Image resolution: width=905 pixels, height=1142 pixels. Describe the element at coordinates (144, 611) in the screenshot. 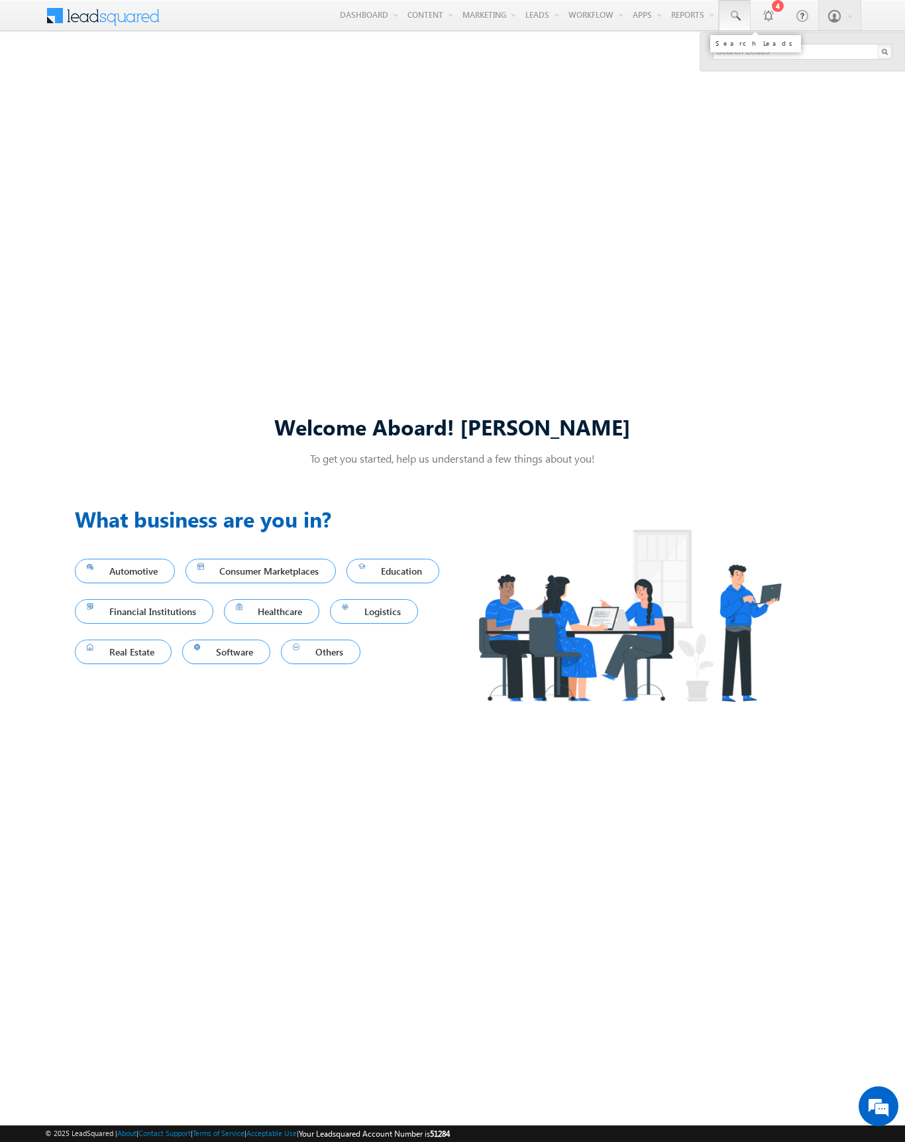

I see `span: Financial Institutions` at that location.